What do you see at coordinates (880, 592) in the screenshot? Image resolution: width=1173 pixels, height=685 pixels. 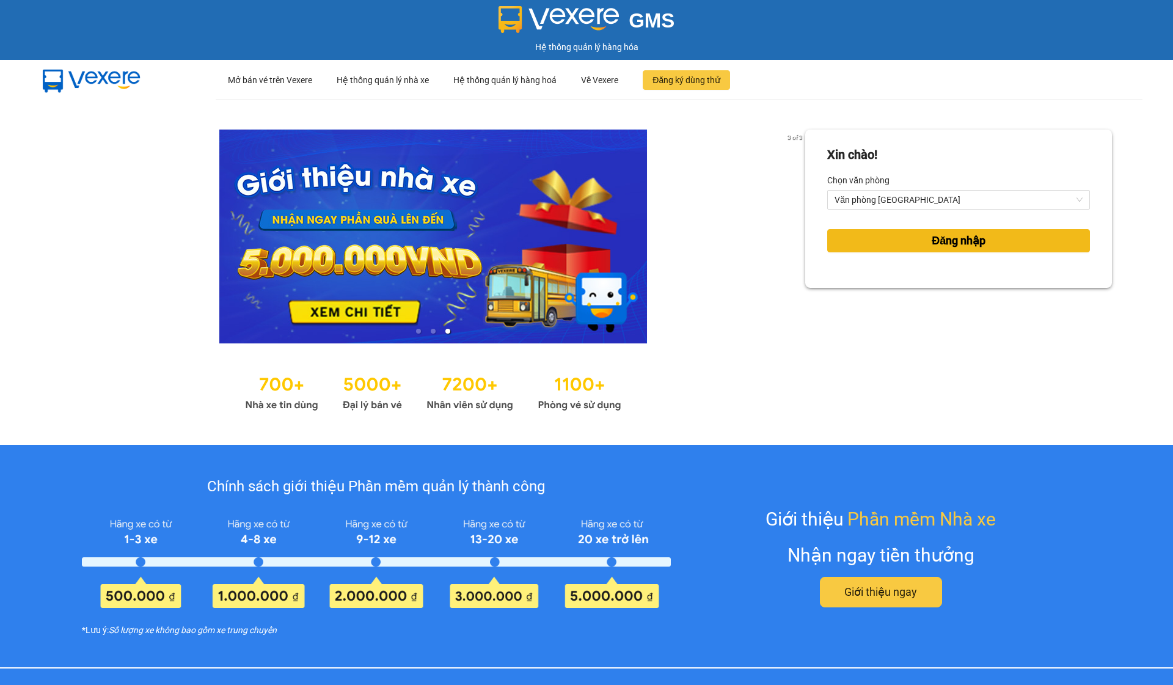 I see `span: Giới thiệu ngay` at bounding box center [880, 592].